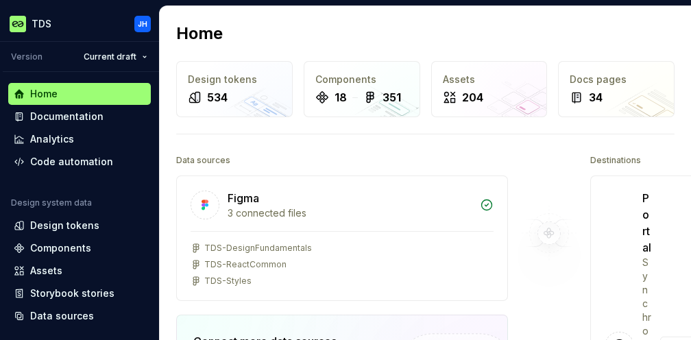 The height and width of the screenshot is (340, 691). What do you see at coordinates (18, 24) in the screenshot?
I see `img: c8550e5c-f519-4da4-be5f-50b4e1e1b59d.png` at bounding box center [18, 24].